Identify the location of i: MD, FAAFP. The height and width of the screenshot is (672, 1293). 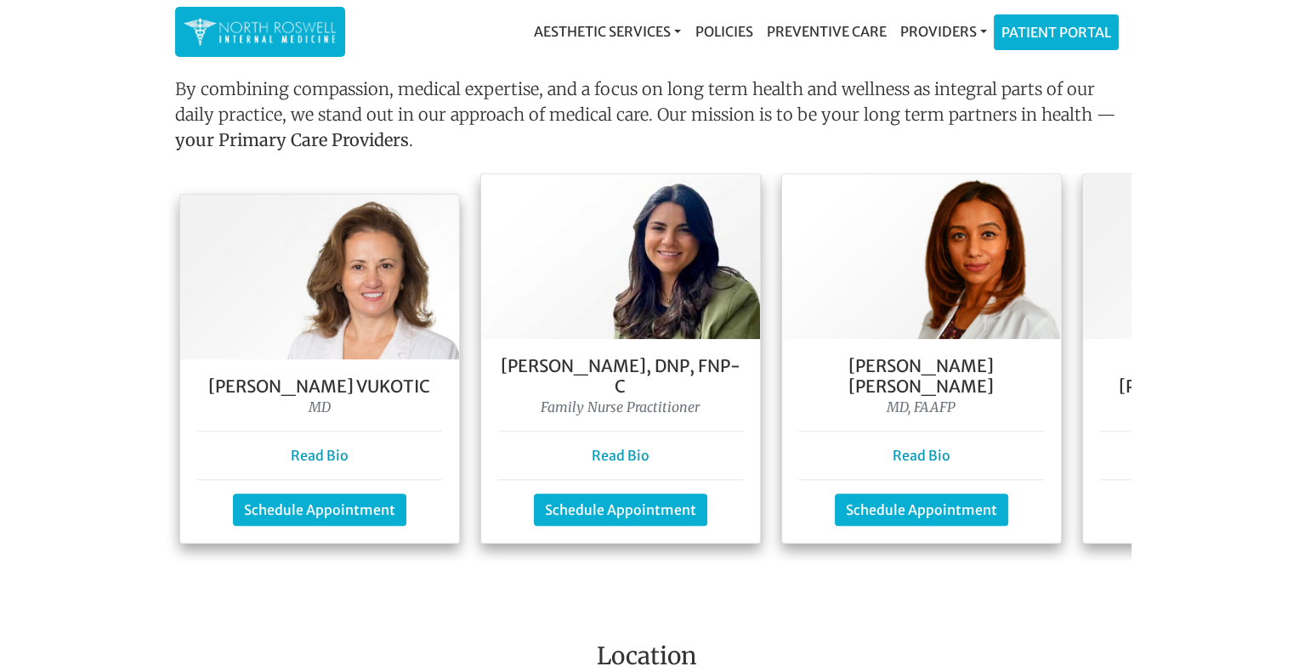
(920, 407).